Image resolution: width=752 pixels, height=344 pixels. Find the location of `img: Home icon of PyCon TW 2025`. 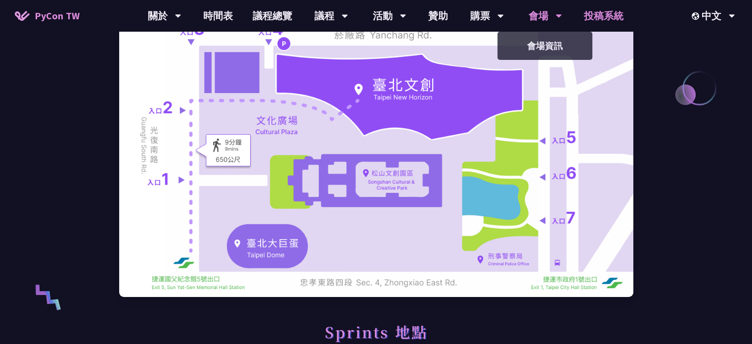

img: Home icon of PyCon TW 2025 is located at coordinates (22, 16).